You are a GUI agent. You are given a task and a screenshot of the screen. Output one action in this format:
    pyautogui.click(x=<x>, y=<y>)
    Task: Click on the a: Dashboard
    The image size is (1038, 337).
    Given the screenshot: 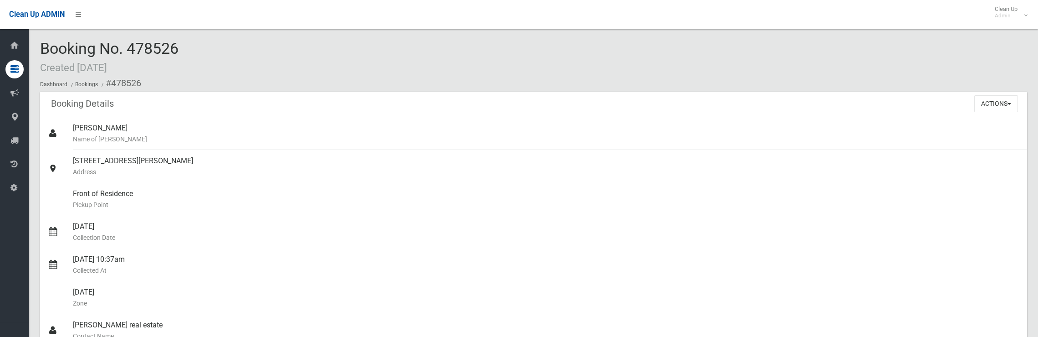 What is the action you would take?
    pyautogui.click(x=54, y=84)
    